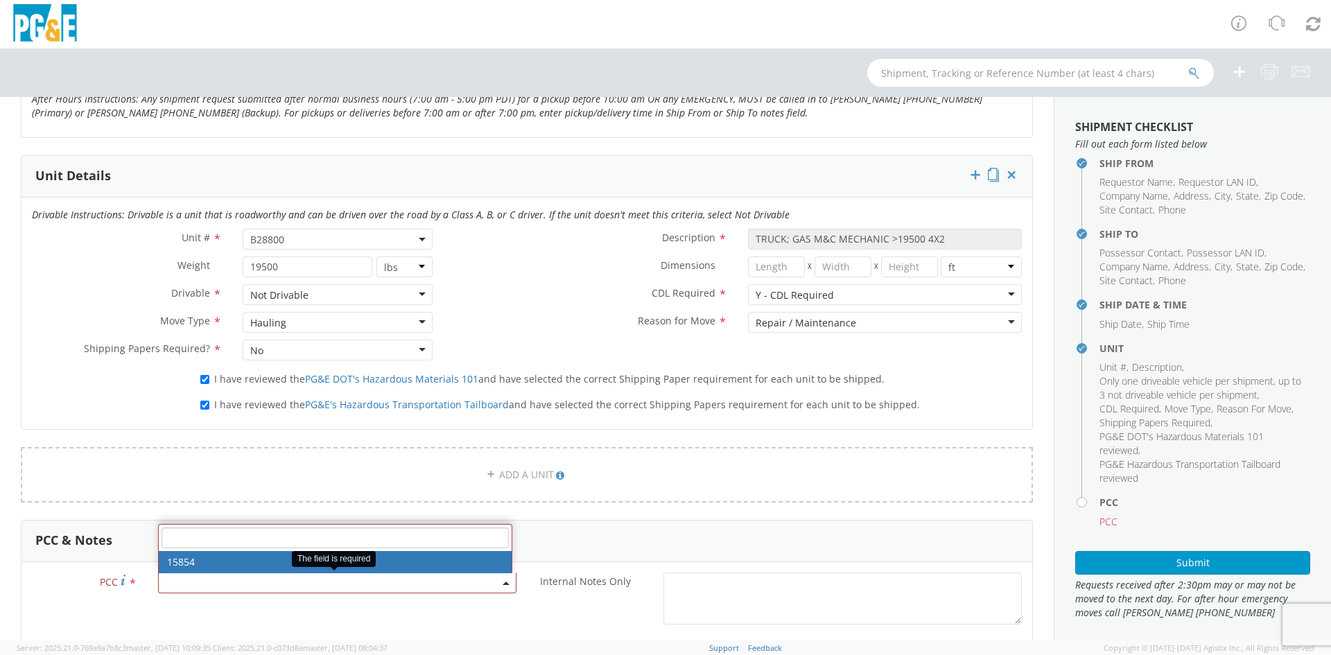 Image resolution: width=1331 pixels, height=655 pixels. What do you see at coordinates (193, 265) in the screenshot?
I see `span: Weight` at bounding box center [193, 265].